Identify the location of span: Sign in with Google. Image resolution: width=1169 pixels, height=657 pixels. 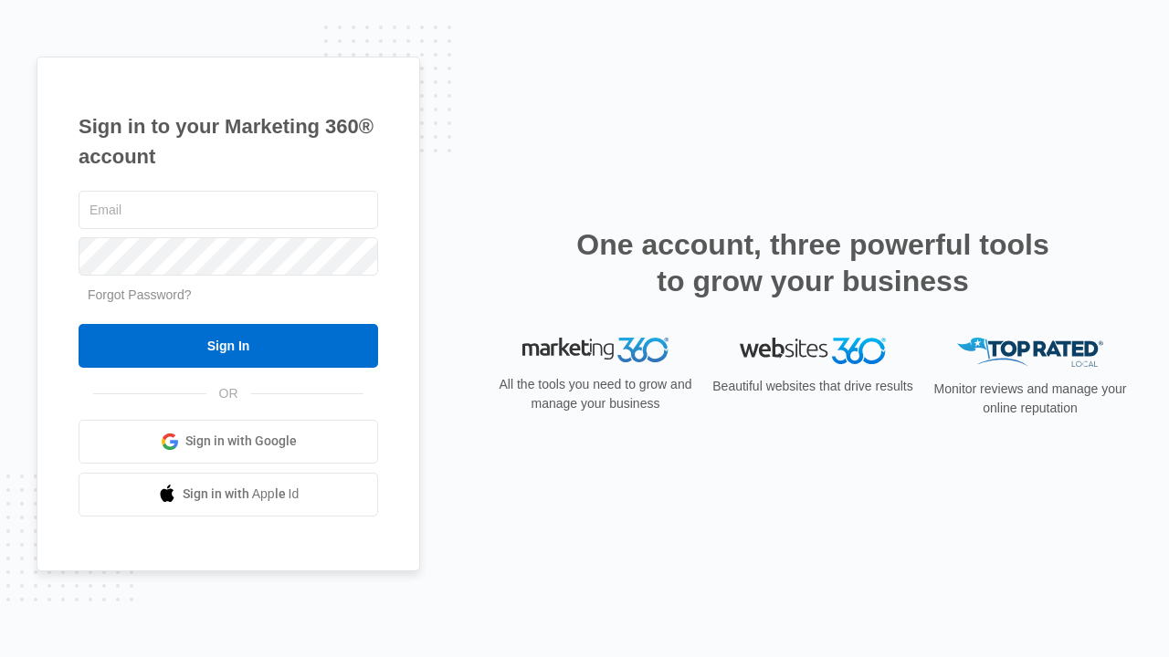
(241, 441).